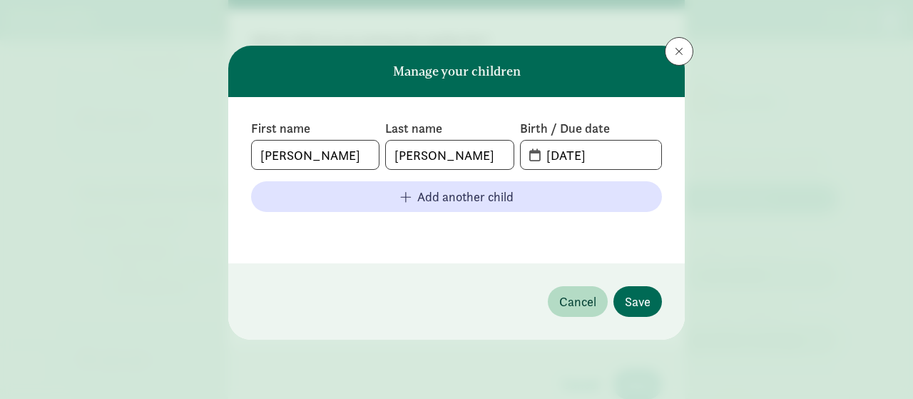 This screenshot has width=913, height=399. I want to click on span: Cancel, so click(578, 301).